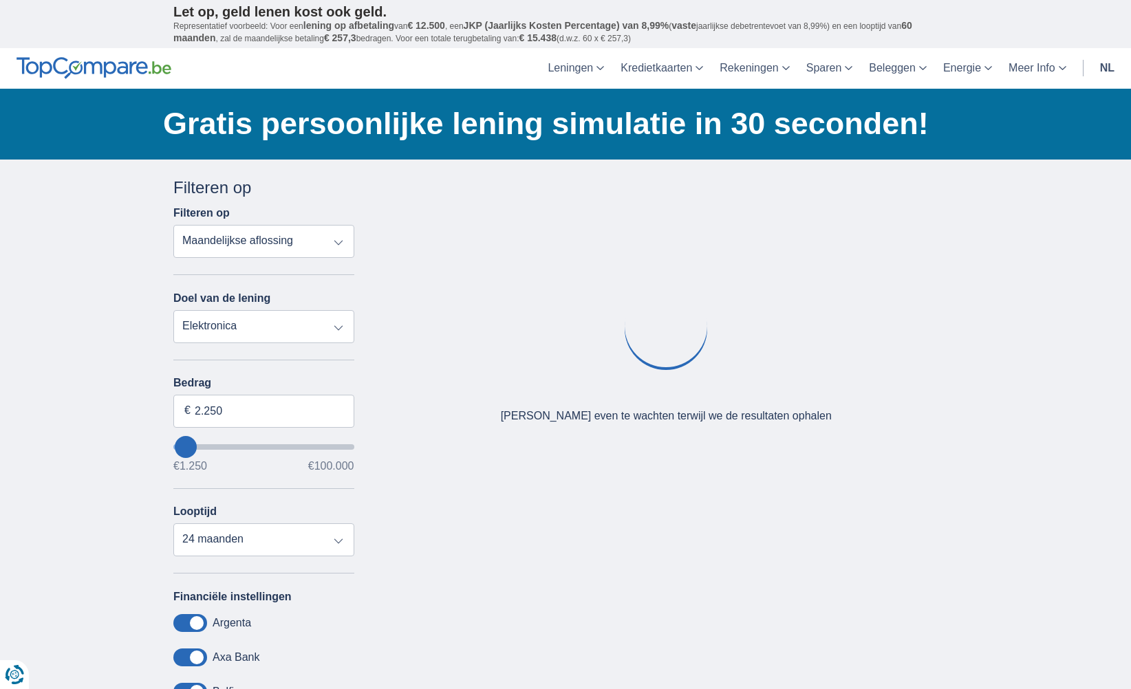 The height and width of the screenshot is (689, 1131). What do you see at coordinates (331, 466) in the screenshot?
I see `span: €100.000` at bounding box center [331, 466].